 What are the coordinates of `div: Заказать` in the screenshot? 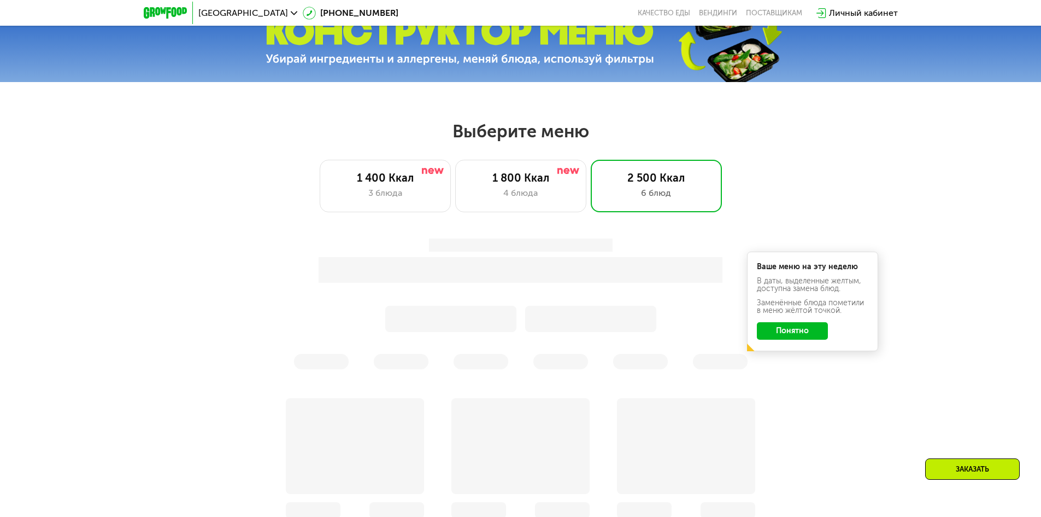 It's located at (973, 469).